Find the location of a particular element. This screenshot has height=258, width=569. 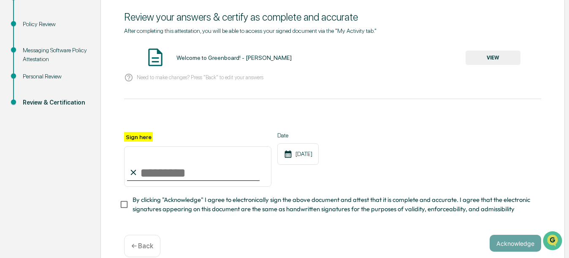

span: Data Lookup is located at coordinates (35, 127).